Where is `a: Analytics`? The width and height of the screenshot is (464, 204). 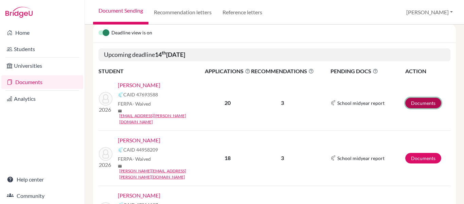 a: Analytics is located at coordinates (42, 99).